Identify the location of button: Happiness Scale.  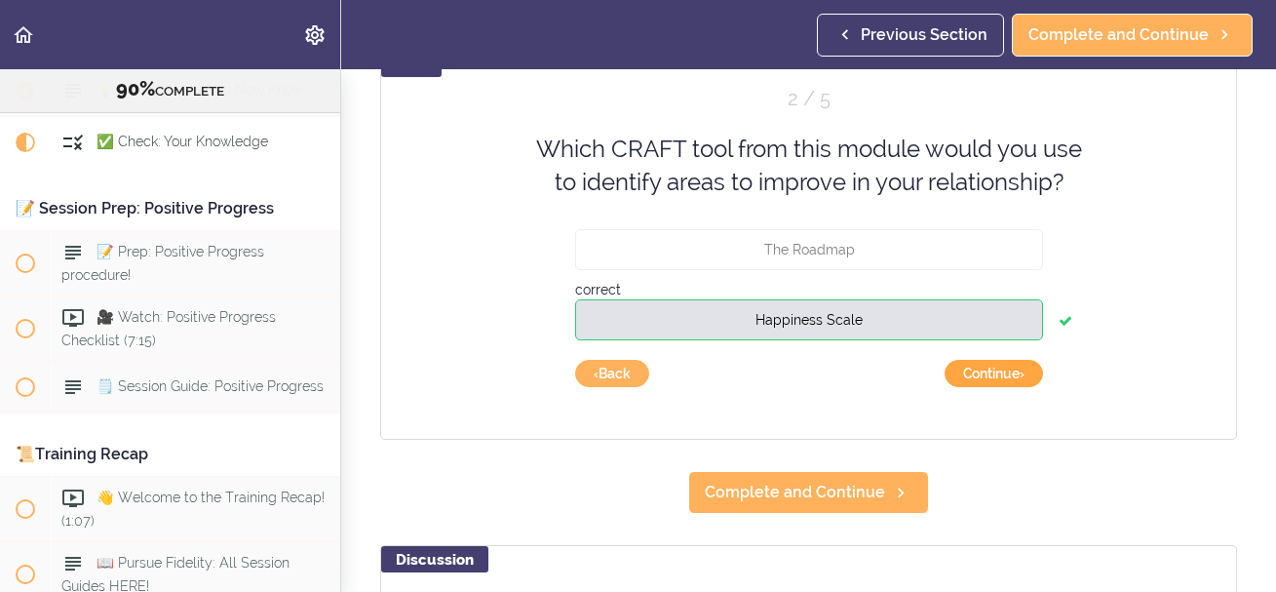
(809, 319).